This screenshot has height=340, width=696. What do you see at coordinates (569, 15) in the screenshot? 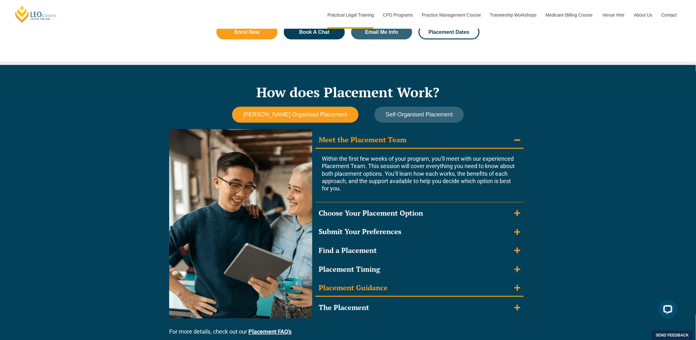
I see `a: Medicare Billing Course` at bounding box center [569, 15].